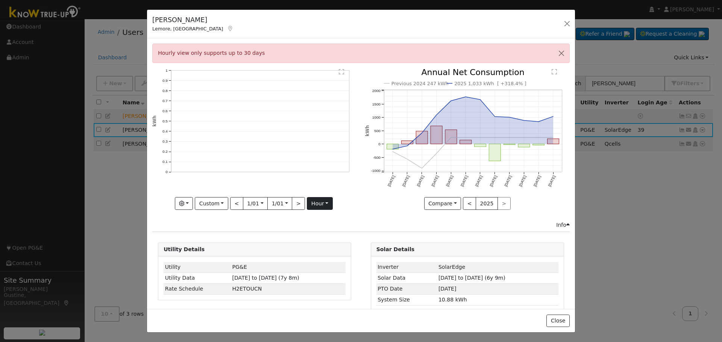  I want to click on td: Rate Schedule, so click(197, 289).